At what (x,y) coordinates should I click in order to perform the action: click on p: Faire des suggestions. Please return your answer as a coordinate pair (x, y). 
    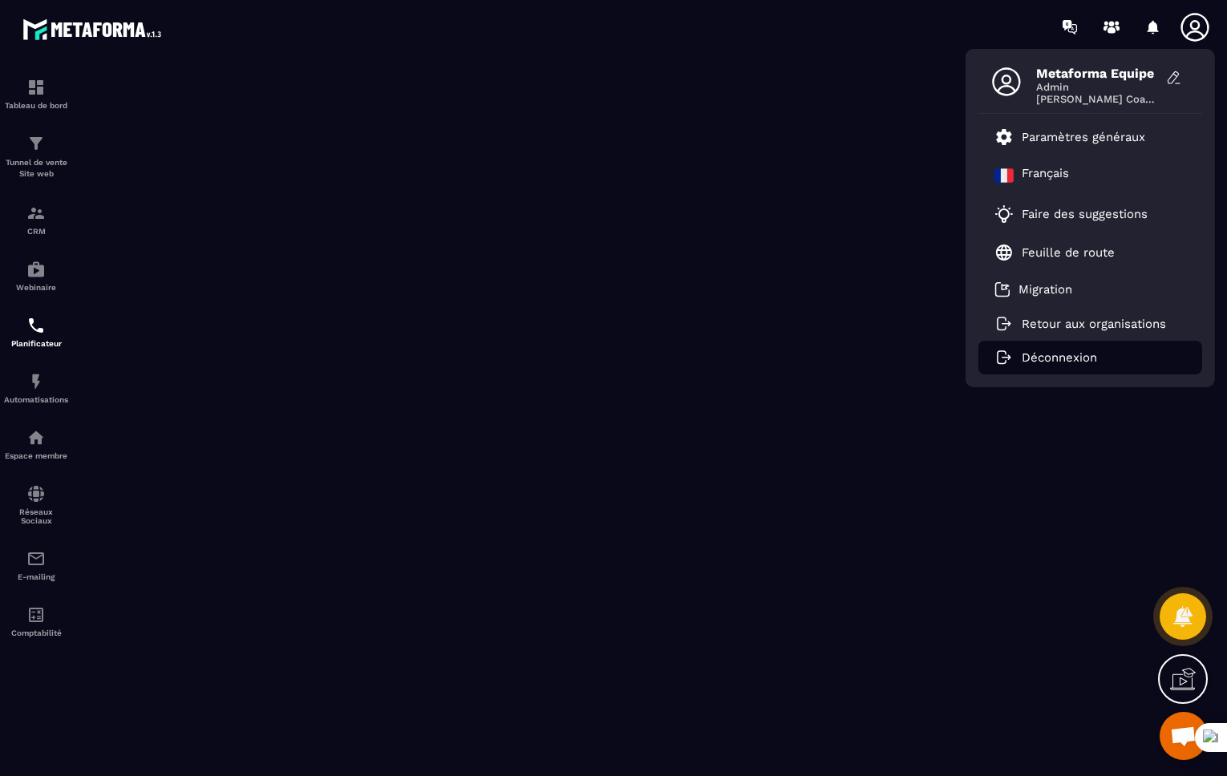
    Looking at the image, I should click on (1084, 214).